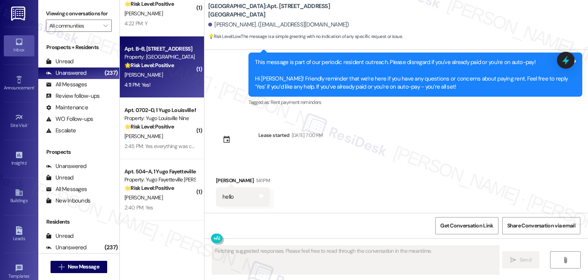 Image resolution: width=588 pixels, height=280 pixels. What do you see at coordinates (19, 46) in the screenshot?
I see `a: Inbox` at bounding box center [19, 46].